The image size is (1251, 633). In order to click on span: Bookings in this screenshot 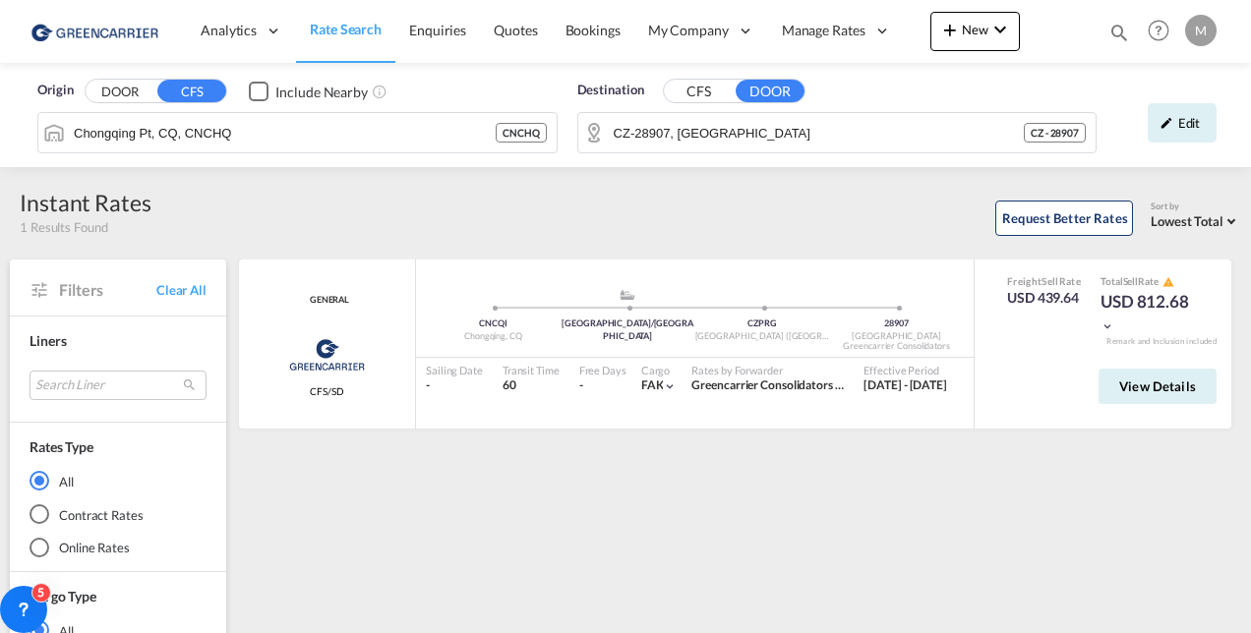, I will do `click(593, 29)`.